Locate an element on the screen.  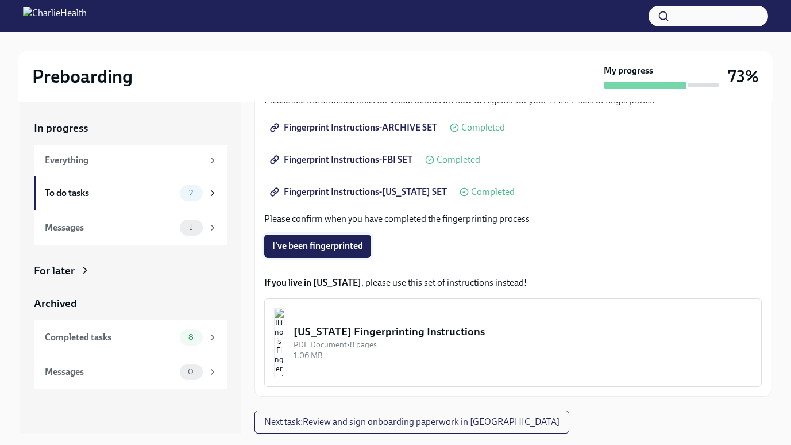
div: 1.06 MB is located at coordinates (523, 355).